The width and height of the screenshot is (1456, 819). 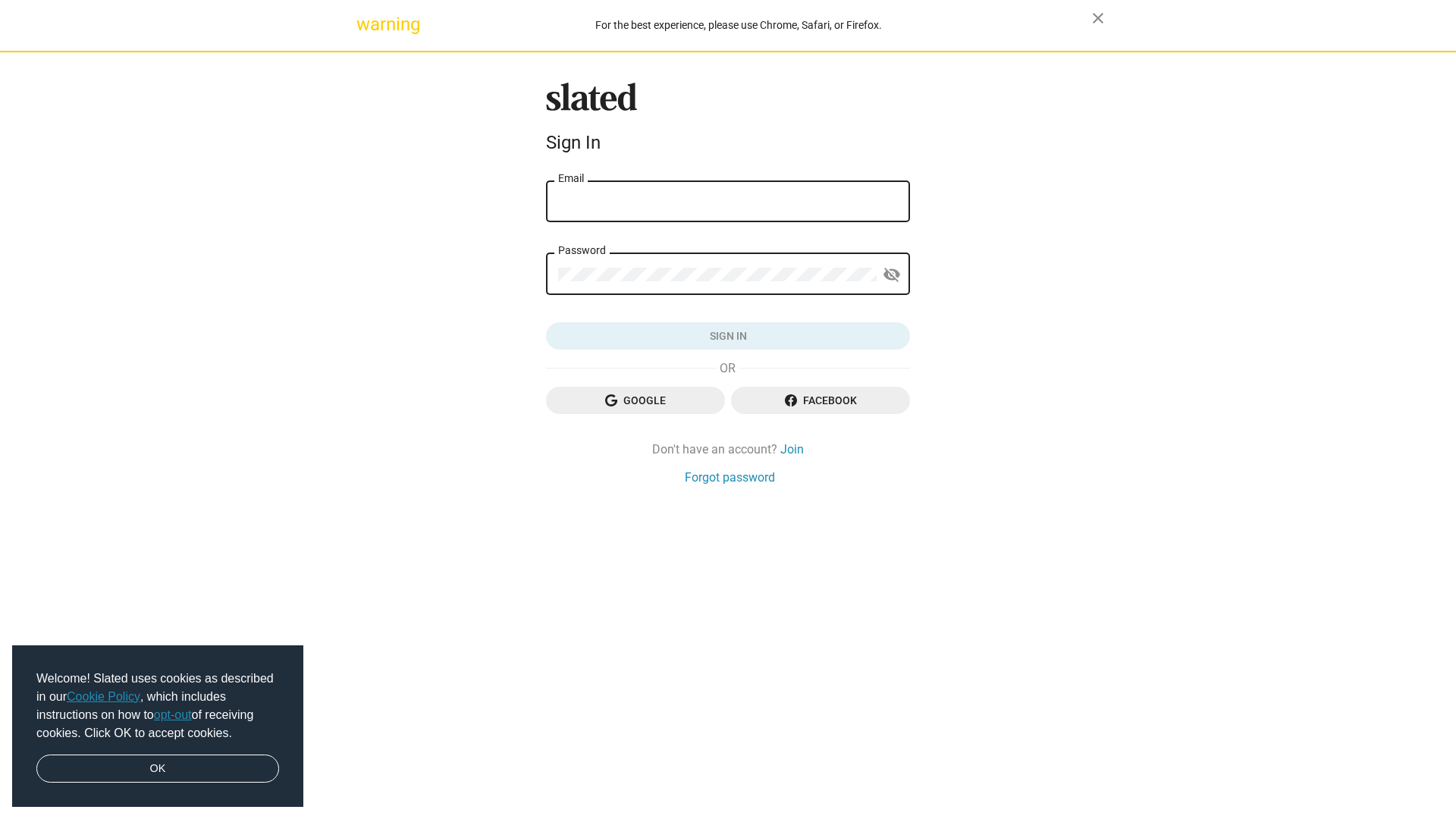 I want to click on a: Forgot password, so click(x=729, y=477).